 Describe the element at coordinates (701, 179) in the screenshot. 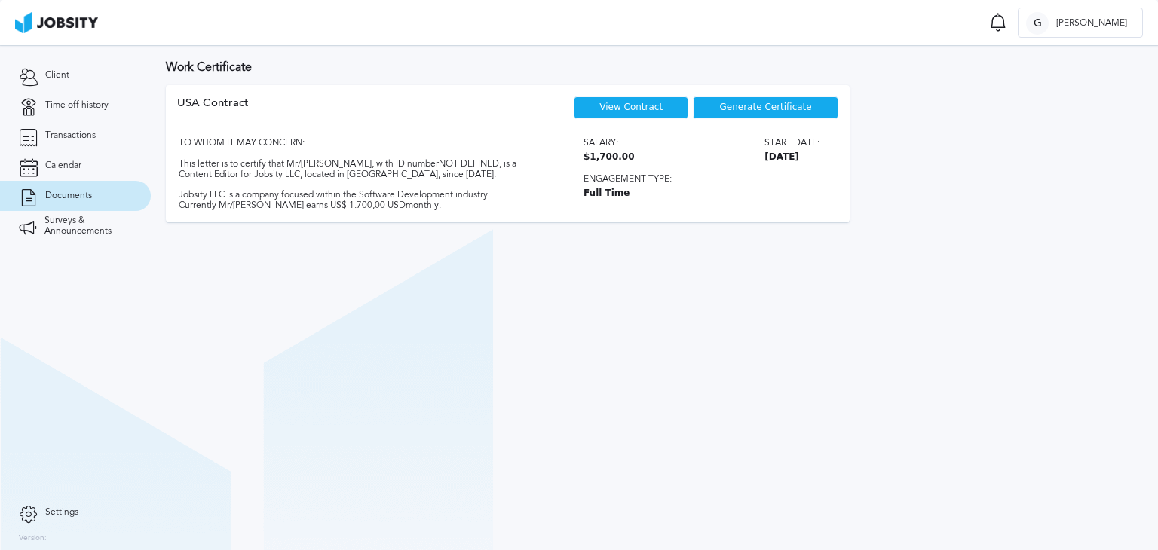

I see `span: Engagement type:` at that location.